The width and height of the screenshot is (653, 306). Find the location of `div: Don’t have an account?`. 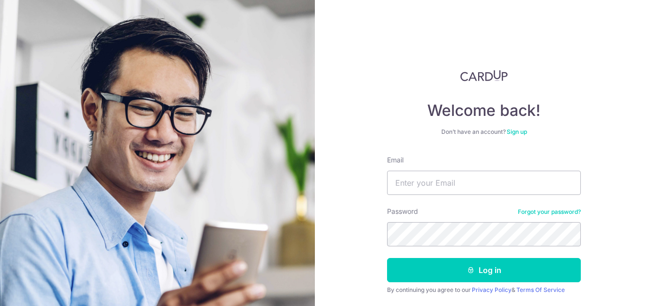

div: Don’t have an account? is located at coordinates (484, 132).